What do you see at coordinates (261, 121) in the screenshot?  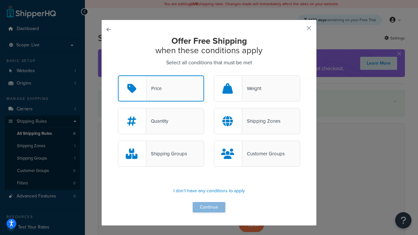 I see `div: Shipping Zones` at bounding box center [261, 121].